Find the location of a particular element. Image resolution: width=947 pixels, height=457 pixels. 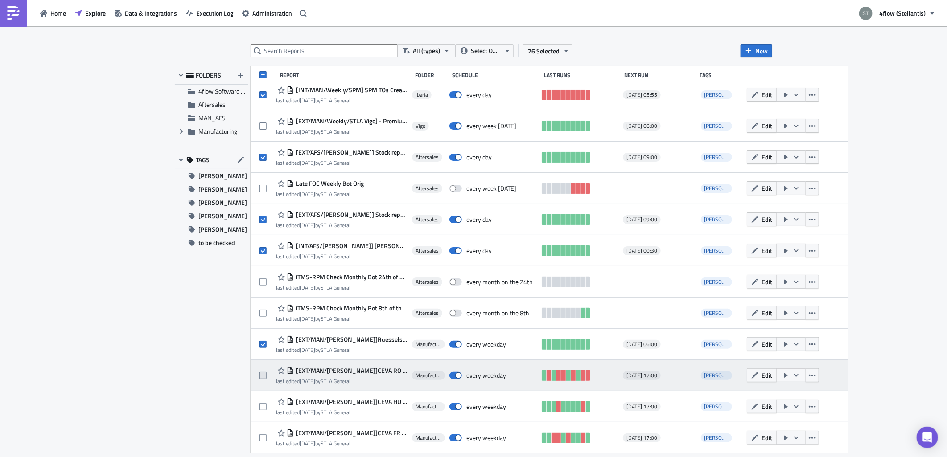

span: [INT/MAN/Weekly/SPM] SPM TOs Creation is located at coordinates (350, 90).